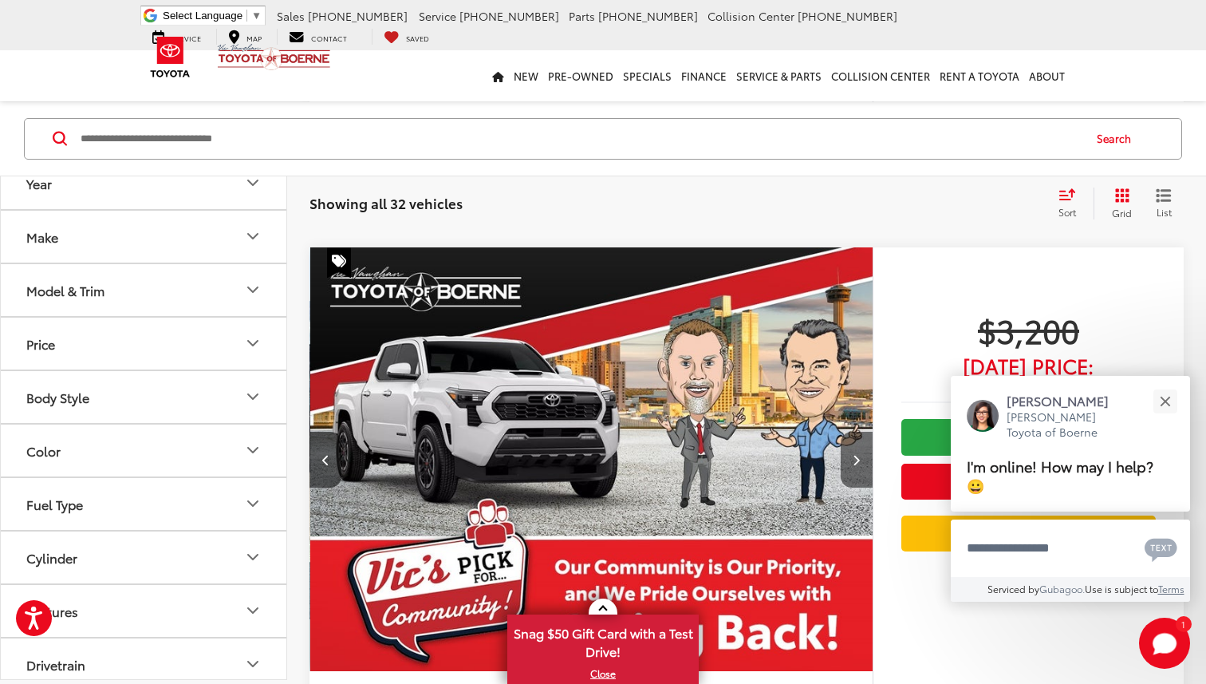 The height and width of the screenshot is (684, 1206). What do you see at coordinates (144, 289) in the screenshot?
I see `button: Model & TrimModel & Trim` at bounding box center [144, 289].